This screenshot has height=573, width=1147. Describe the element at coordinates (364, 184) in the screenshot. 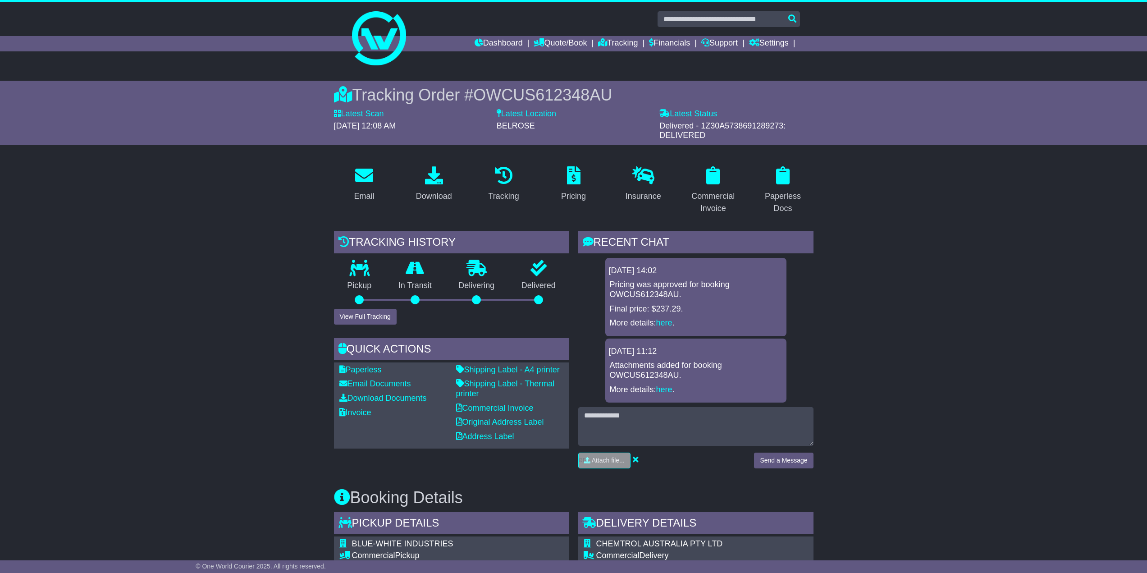

I see `a: Email` at that location.